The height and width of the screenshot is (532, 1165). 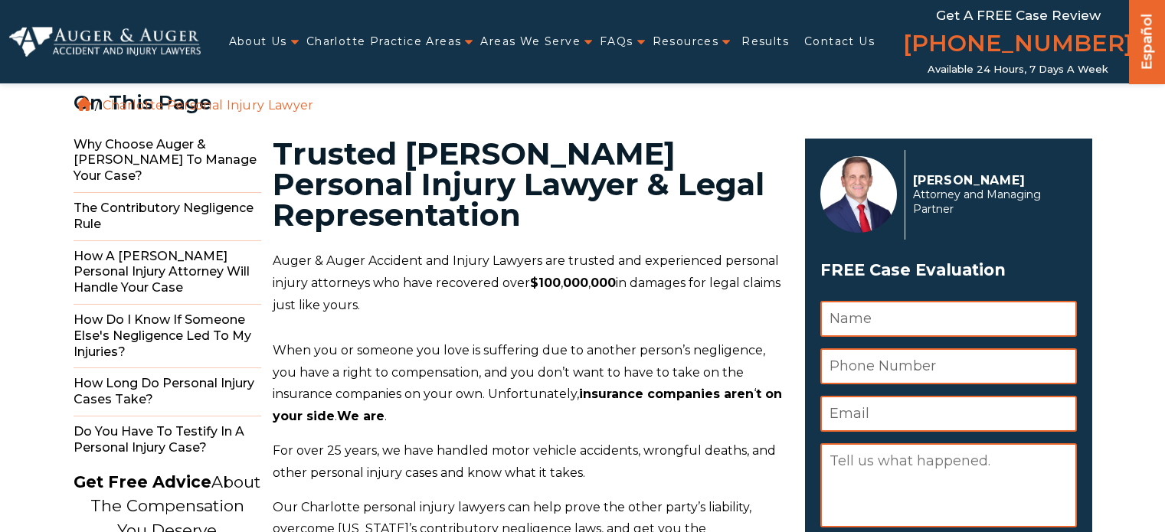 I want to click on a: FAQs, so click(x=617, y=41).